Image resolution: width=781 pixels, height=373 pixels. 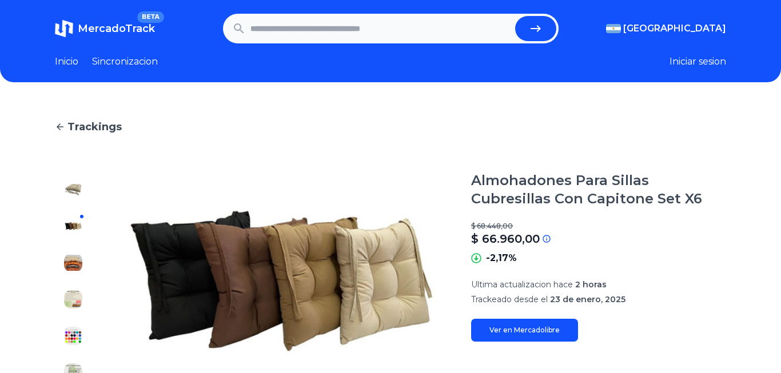 What do you see at coordinates (599, 190) in the screenshot?
I see `h1: Almohadones Para Sillas Cubresillas Con Capitone Set X6` at bounding box center [599, 190].